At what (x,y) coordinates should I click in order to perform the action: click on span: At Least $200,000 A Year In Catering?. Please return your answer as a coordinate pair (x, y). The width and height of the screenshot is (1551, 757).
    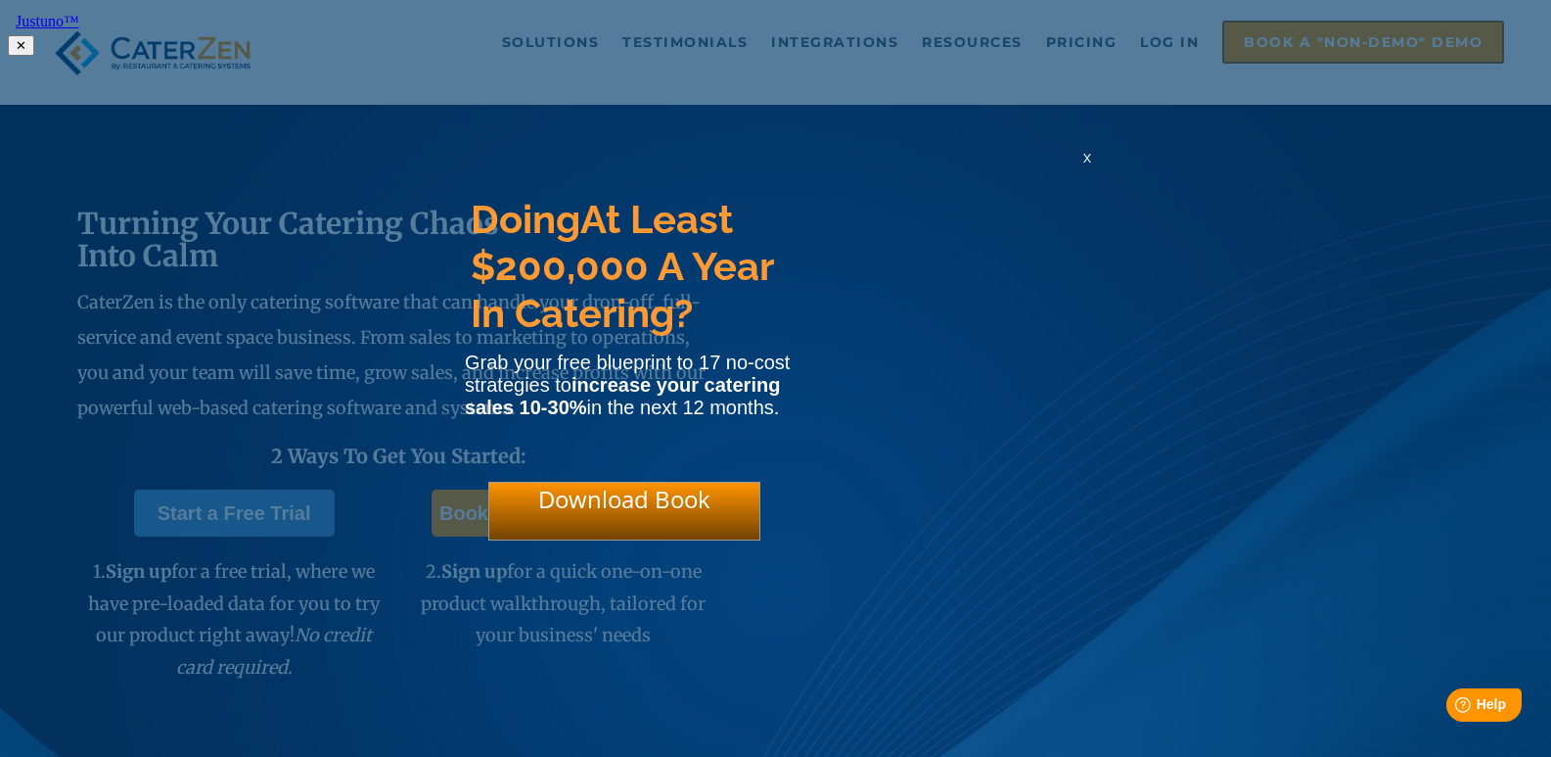
    Looking at the image, I should click on (622, 265).